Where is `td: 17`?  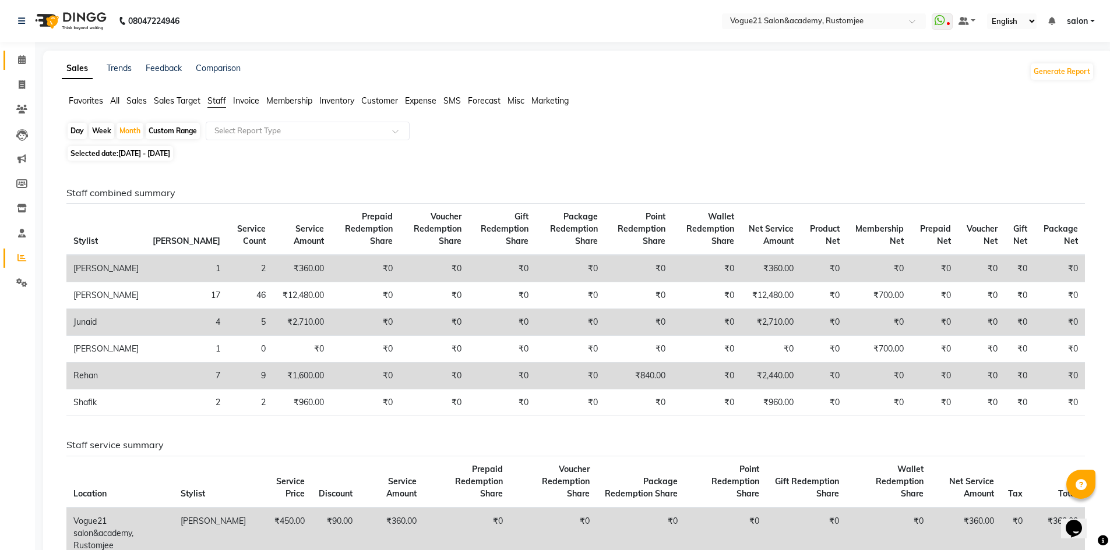
td: 17 is located at coordinates (186, 296).